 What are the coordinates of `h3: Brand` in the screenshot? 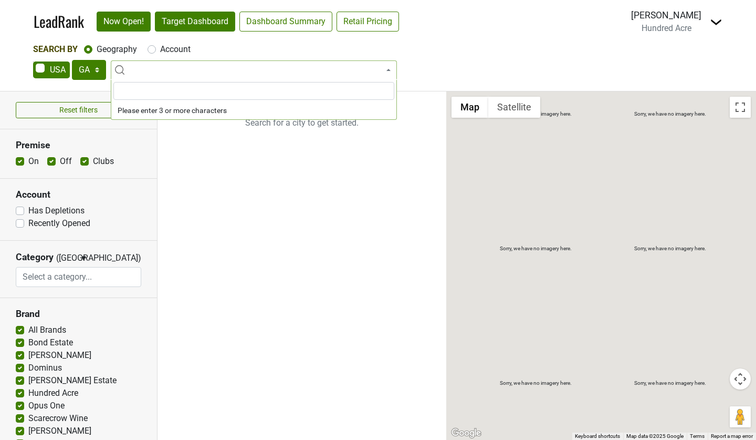 It's located at (78, 314).